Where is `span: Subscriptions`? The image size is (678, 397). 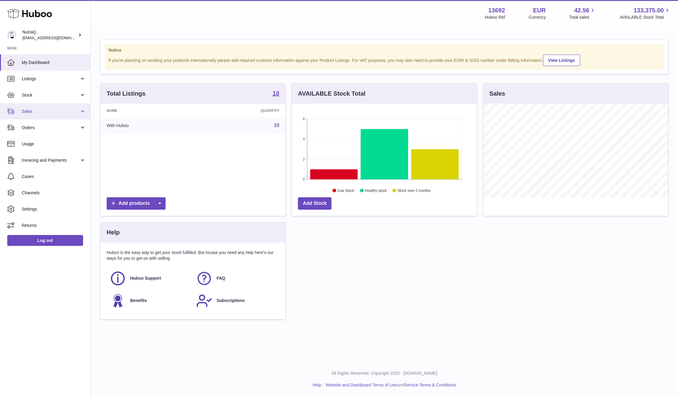 span: Subscriptions is located at coordinates (230, 301).